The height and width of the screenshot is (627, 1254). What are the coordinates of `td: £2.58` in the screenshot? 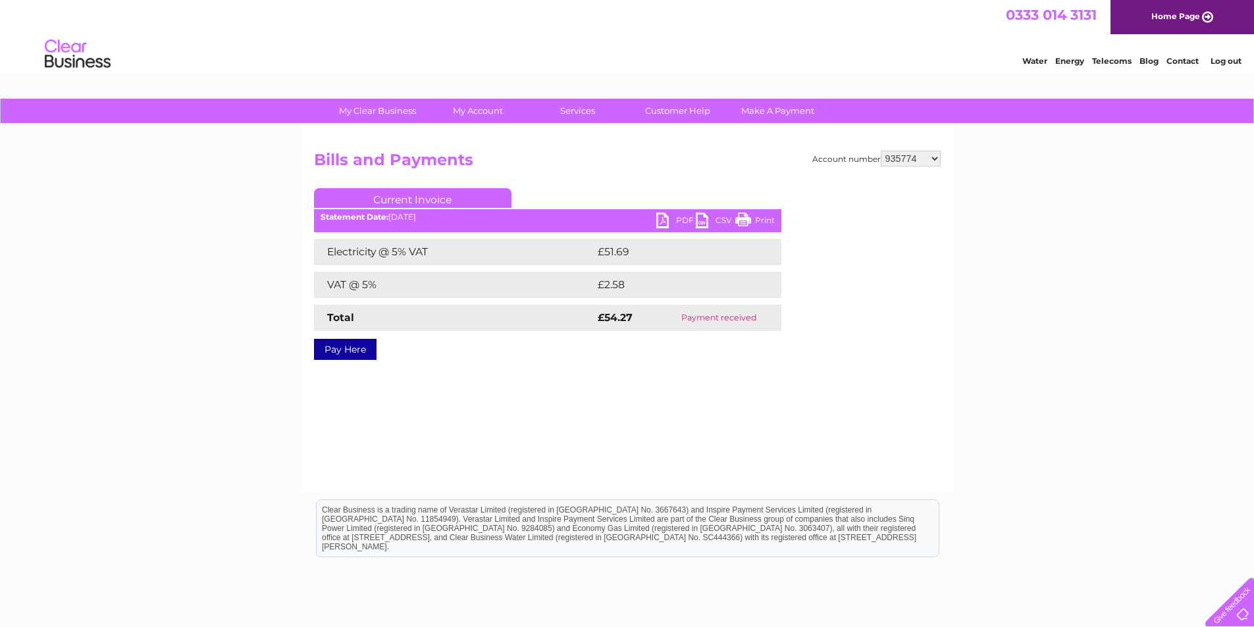 It's located at (672, 285).